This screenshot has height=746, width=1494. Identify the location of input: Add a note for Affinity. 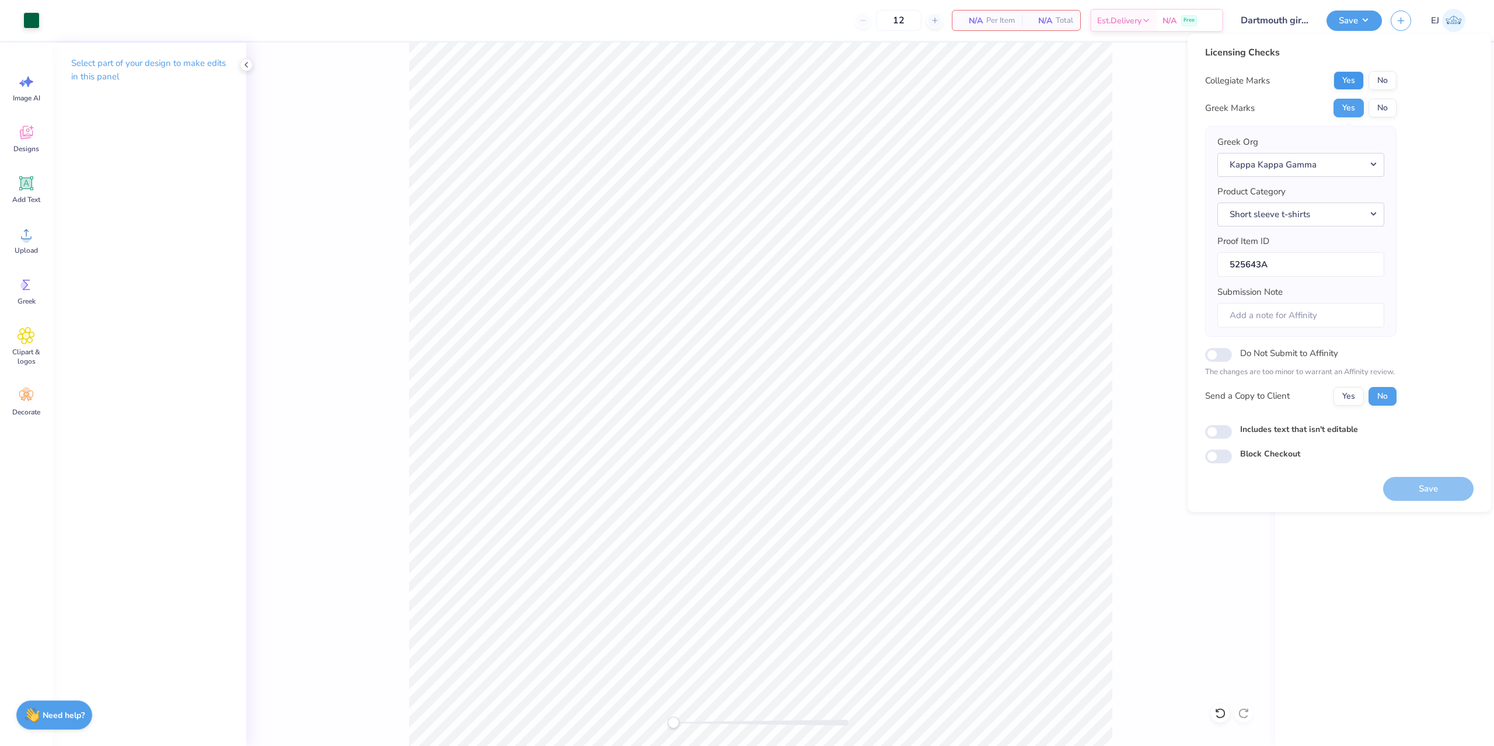
(1301, 315).